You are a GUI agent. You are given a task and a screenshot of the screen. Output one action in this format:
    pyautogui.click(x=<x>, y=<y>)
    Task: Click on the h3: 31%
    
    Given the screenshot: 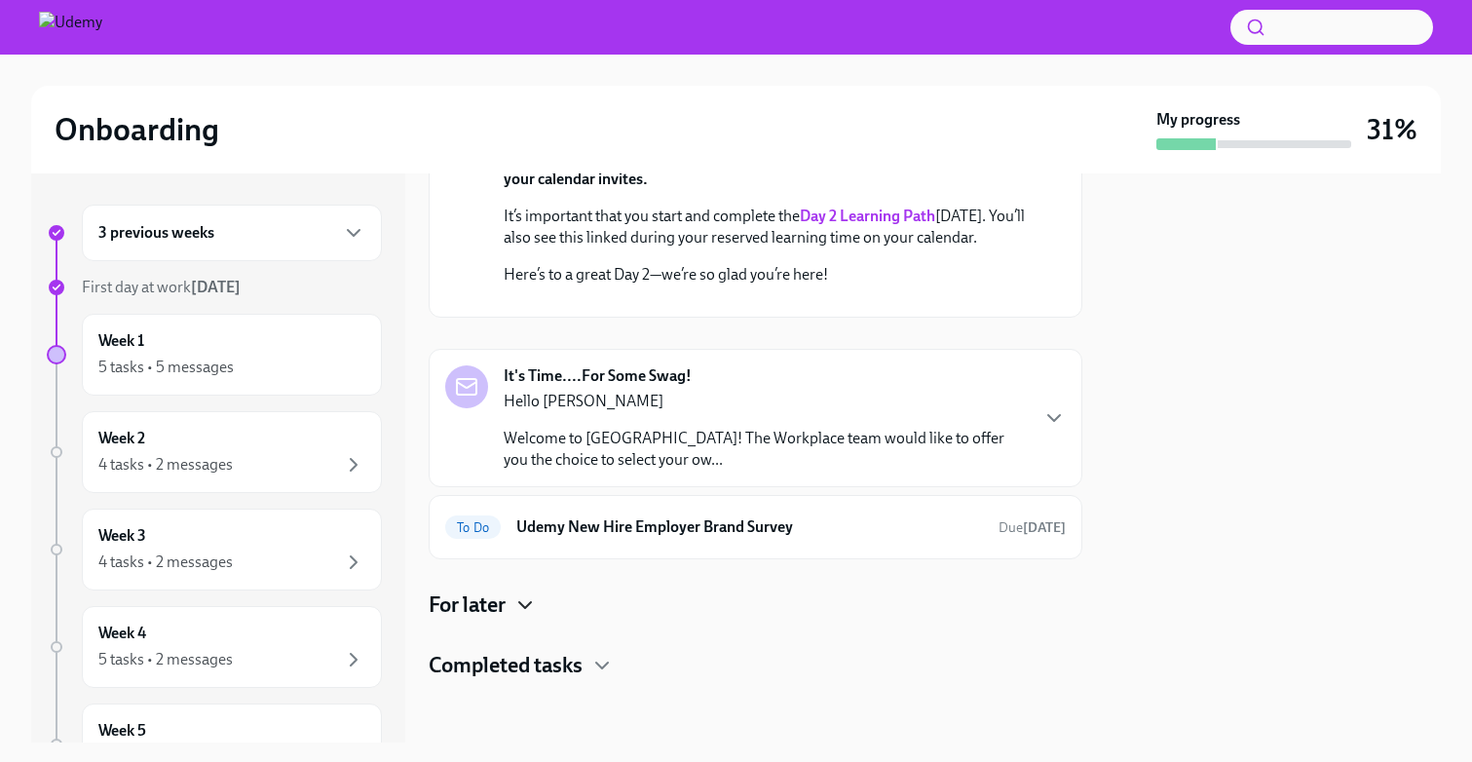 What is the action you would take?
    pyautogui.click(x=1392, y=130)
    